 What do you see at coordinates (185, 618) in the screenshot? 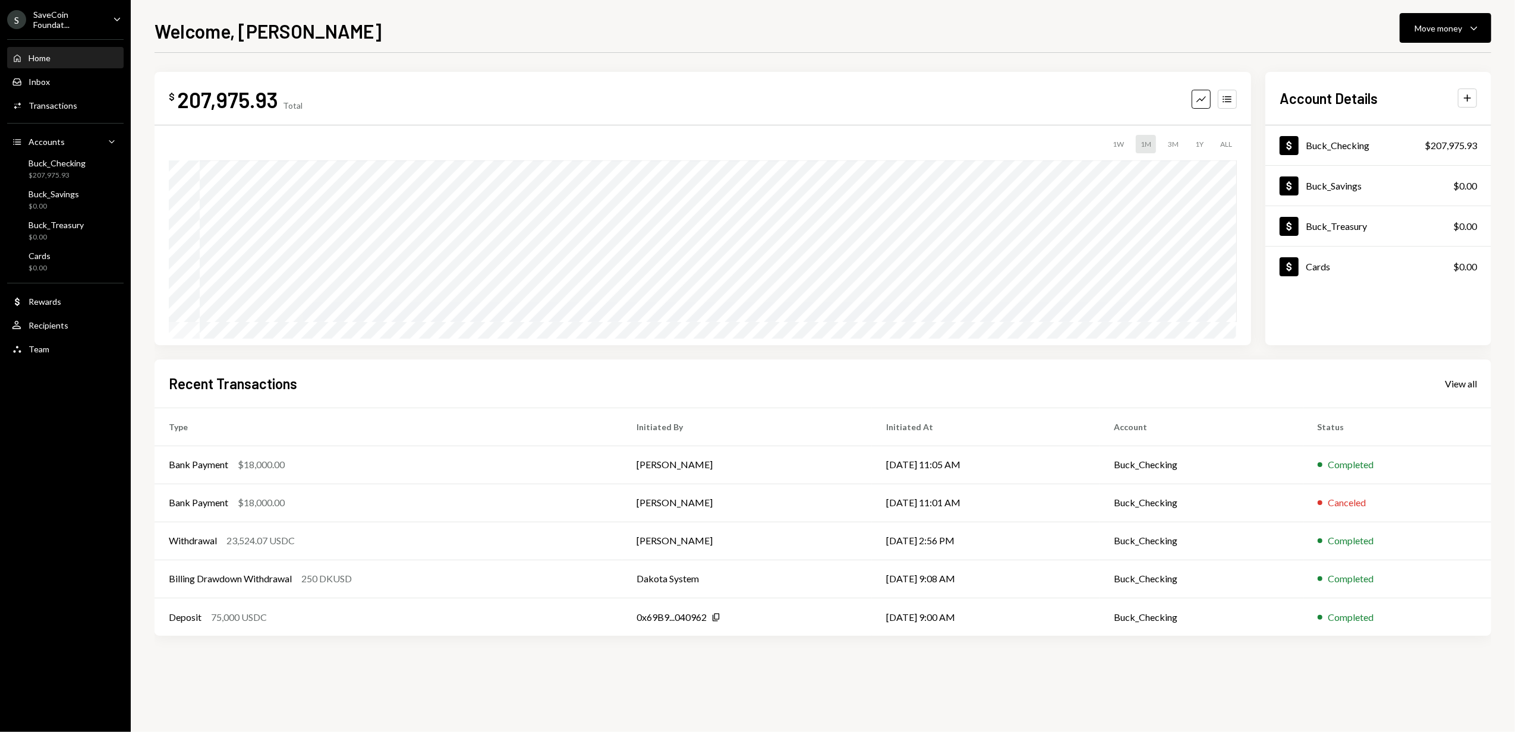
I see `div: Deposit` at bounding box center [185, 618].